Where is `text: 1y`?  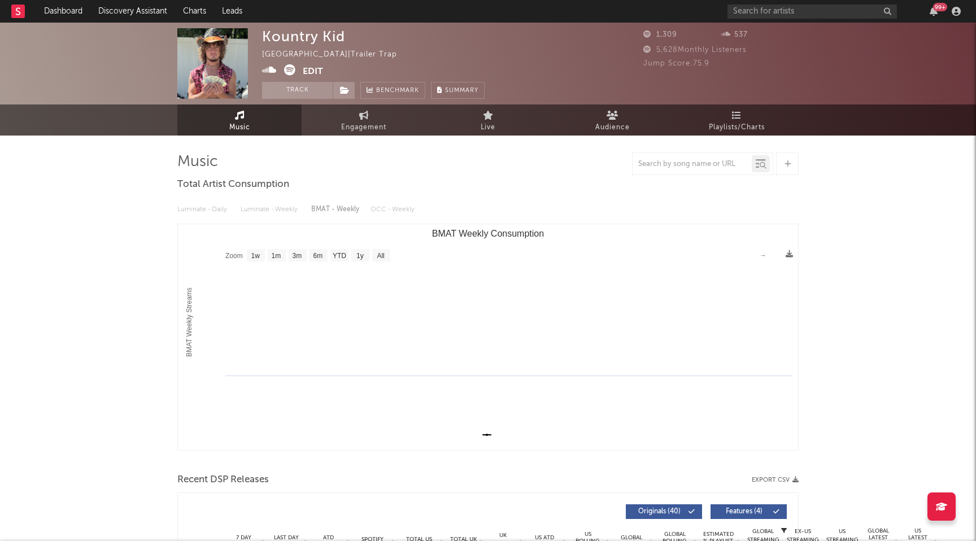
text: 1y is located at coordinates (360, 256).